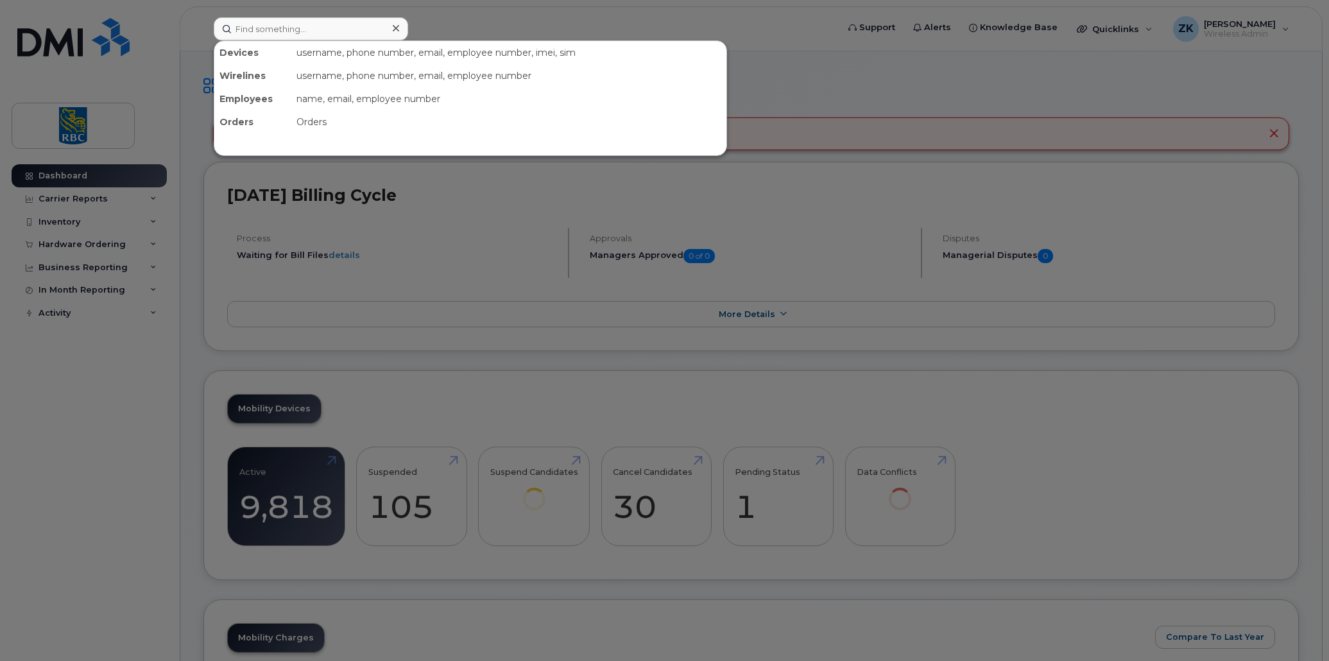  Describe the element at coordinates (253, 76) in the screenshot. I see `div: Wirelines` at that location.